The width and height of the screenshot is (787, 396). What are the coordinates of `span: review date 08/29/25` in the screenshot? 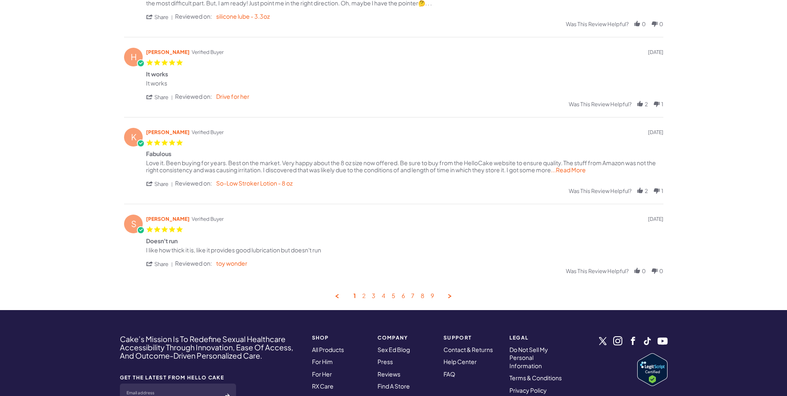 It's located at (655, 219).